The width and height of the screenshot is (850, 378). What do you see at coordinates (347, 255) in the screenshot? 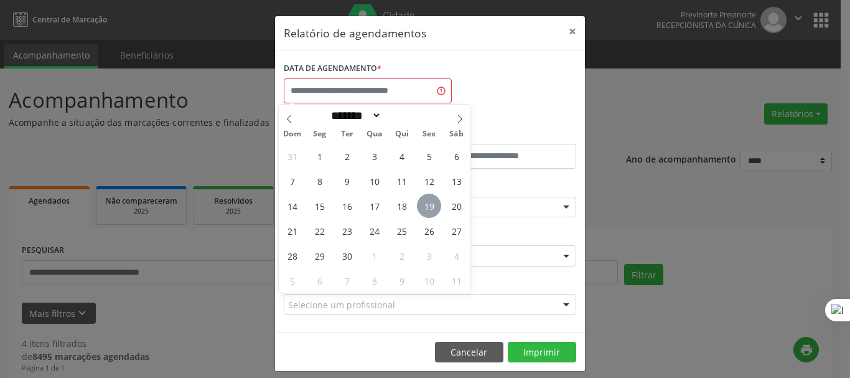
I see `span: Setembro 30, 2025` at bounding box center [347, 255].